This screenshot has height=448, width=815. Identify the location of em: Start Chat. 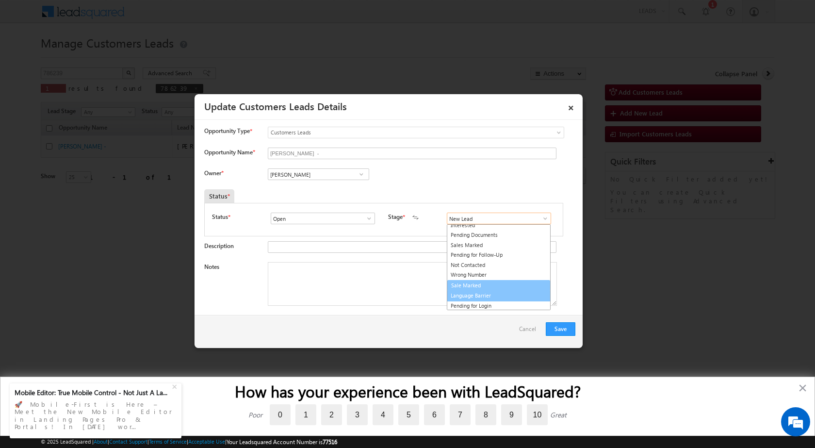
(154, 305).